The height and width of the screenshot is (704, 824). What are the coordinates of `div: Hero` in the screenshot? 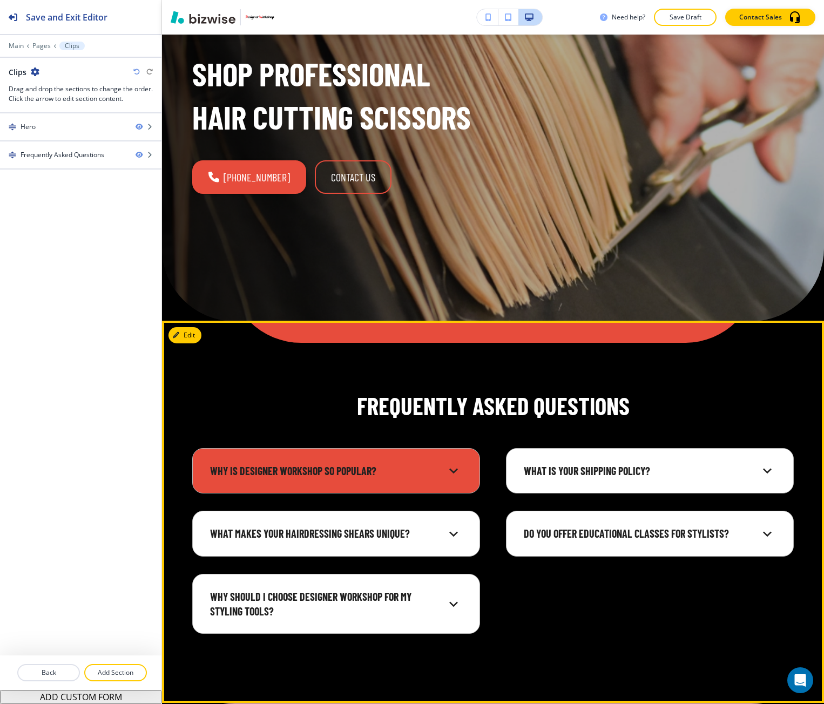 It's located at (28, 127).